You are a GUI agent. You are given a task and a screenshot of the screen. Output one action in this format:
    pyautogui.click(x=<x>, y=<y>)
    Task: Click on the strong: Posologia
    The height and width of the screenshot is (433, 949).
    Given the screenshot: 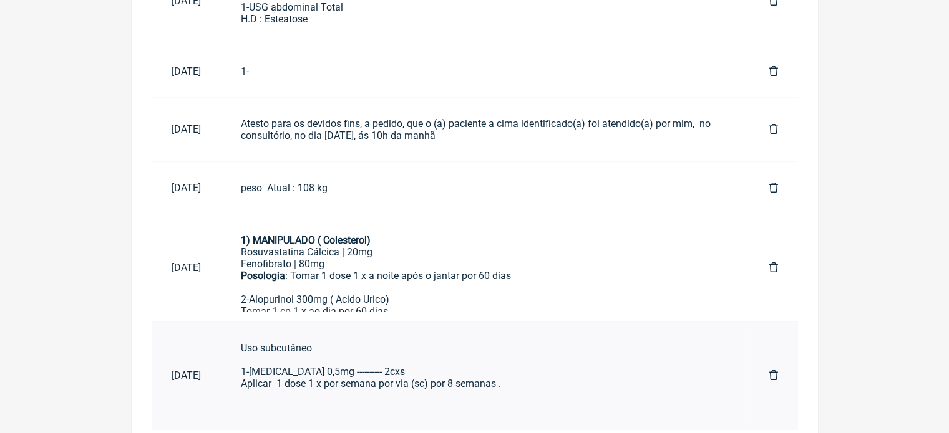 What is the action you would take?
    pyautogui.click(x=263, y=276)
    